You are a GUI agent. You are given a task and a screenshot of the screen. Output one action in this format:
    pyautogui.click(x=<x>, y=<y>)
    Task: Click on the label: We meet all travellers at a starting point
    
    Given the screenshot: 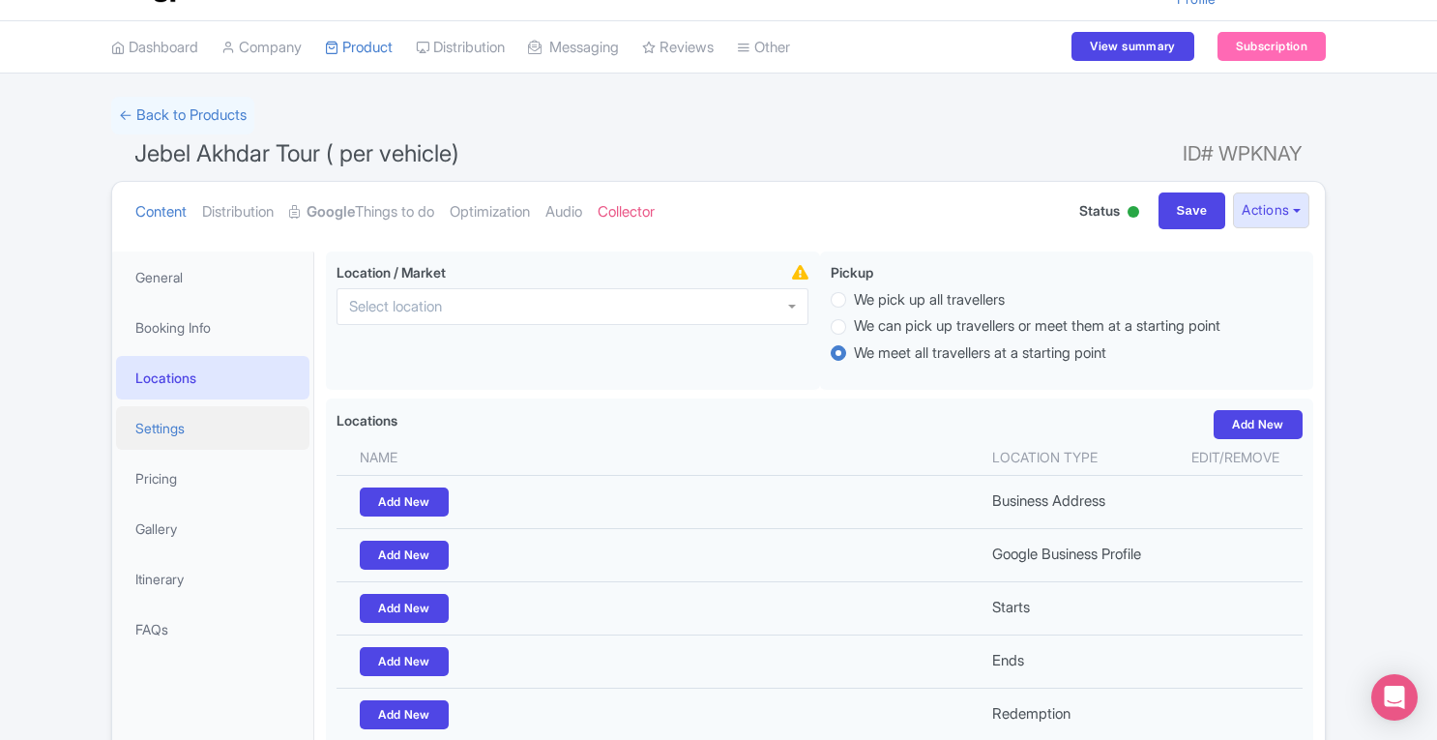 What is the action you would take?
    pyautogui.click(x=980, y=353)
    